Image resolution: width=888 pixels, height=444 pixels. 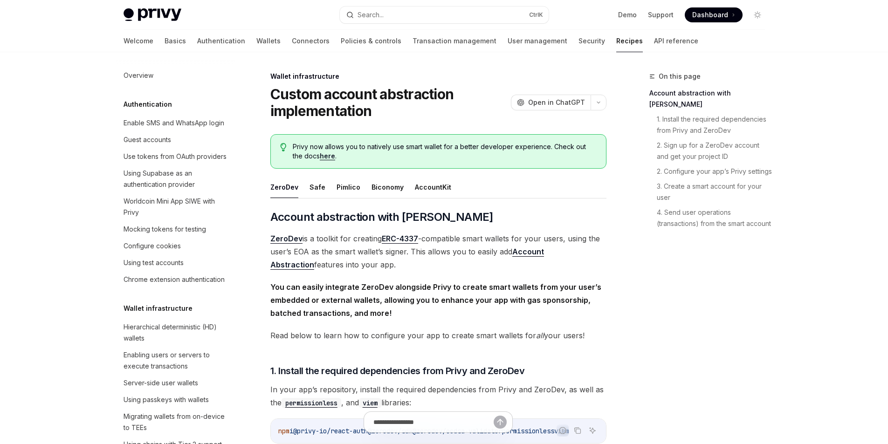 I want to click on a: User management, so click(x=538, y=41).